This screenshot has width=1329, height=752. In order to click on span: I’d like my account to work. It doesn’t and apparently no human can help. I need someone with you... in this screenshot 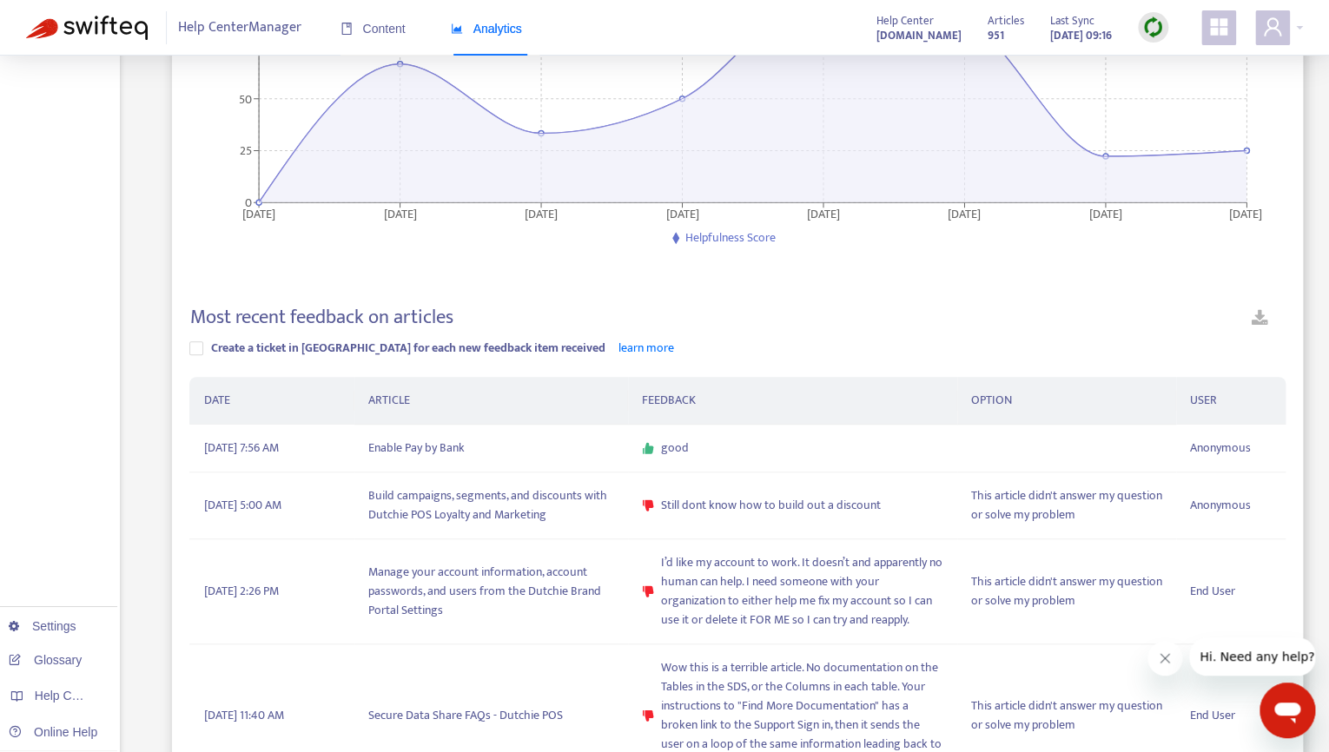, I will do `click(802, 591)`.